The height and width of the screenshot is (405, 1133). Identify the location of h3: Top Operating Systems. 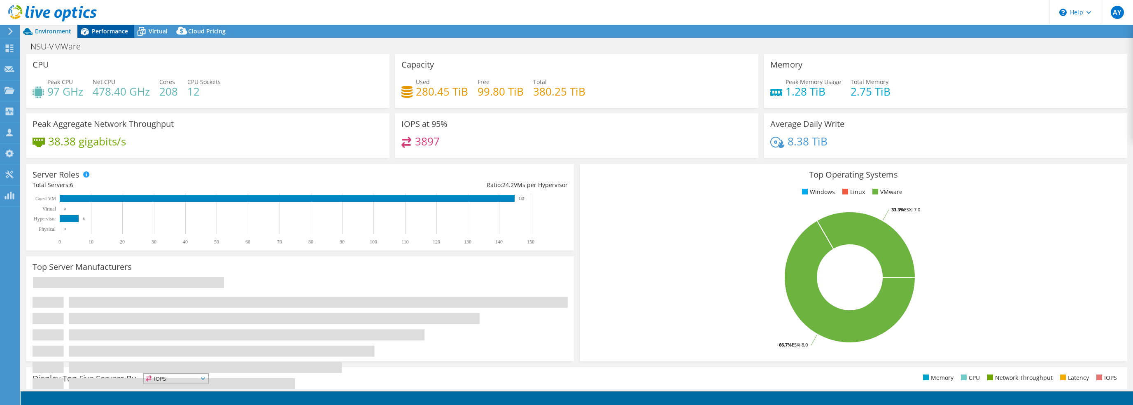
(854, 175).